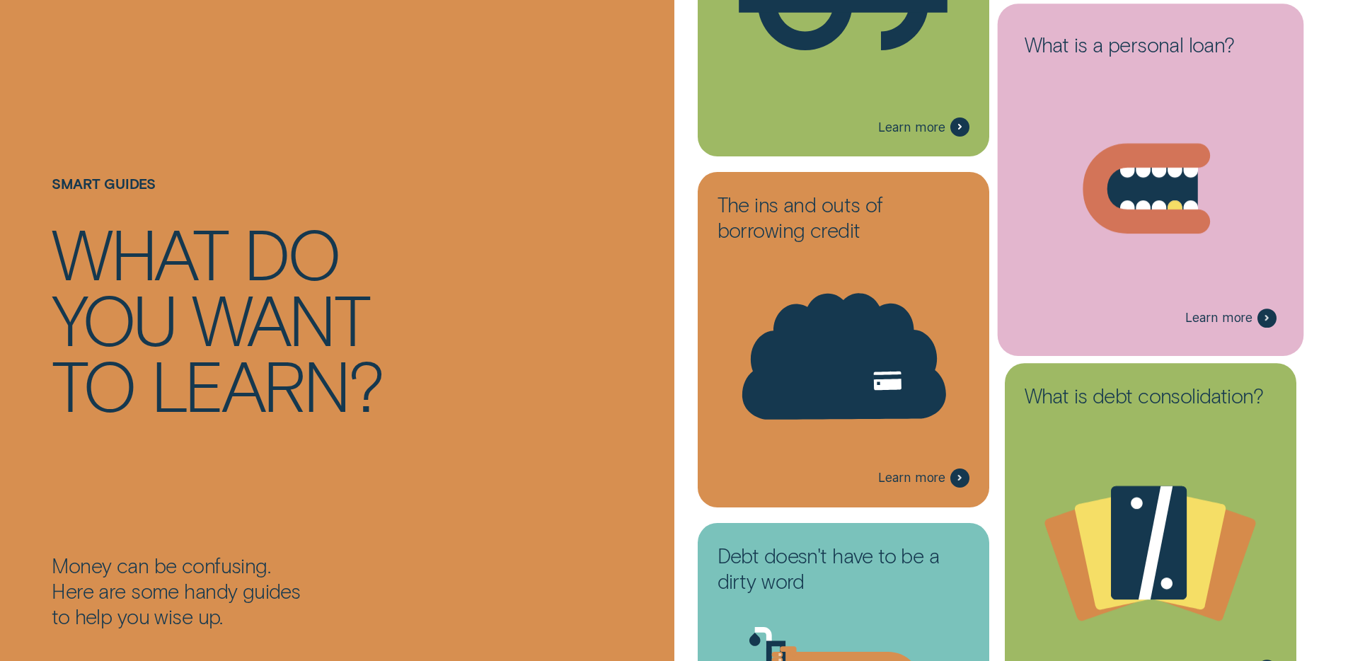 The width and height of the screenshot is (1348, 661). What do you see at coordinates (280, 318) in the screenshot?
I see `div: want` at bounding box center [280, 318].